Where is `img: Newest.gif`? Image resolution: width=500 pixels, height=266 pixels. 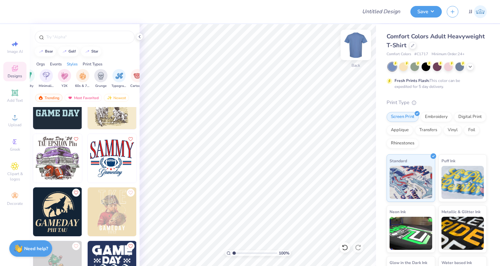 img: Newest.gif is located at coordinates (110, 98).